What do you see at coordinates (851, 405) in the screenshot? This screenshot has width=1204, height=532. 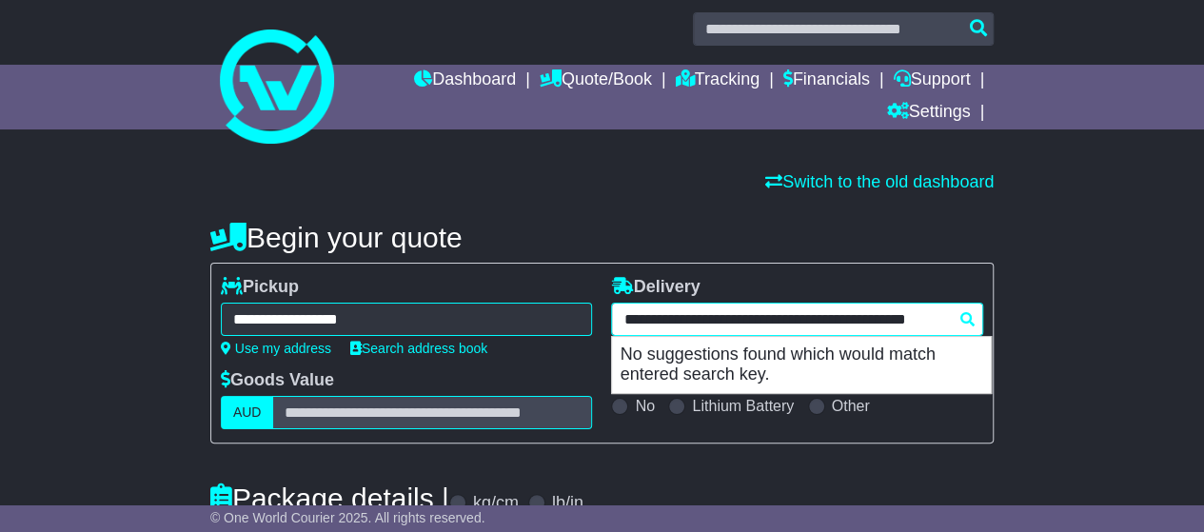 I see `label: Other` at bounding box center [851, 405].